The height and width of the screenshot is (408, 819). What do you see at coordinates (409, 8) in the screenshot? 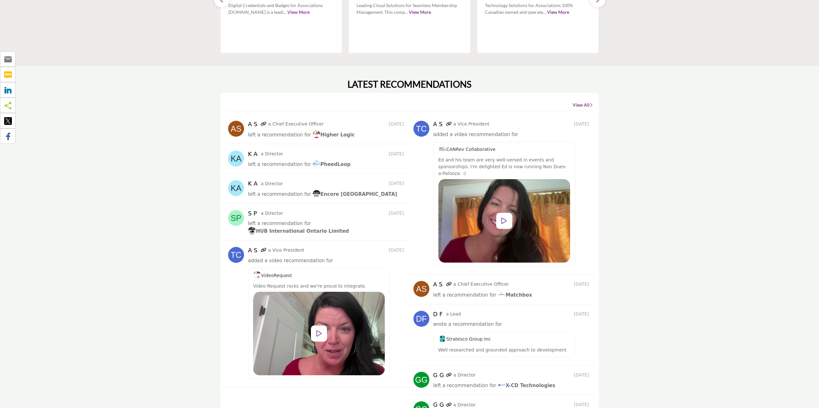
I see `p: Leading Cloud Solutions for Seamless Membership Management. This comp` at bounding box center [409, 8].